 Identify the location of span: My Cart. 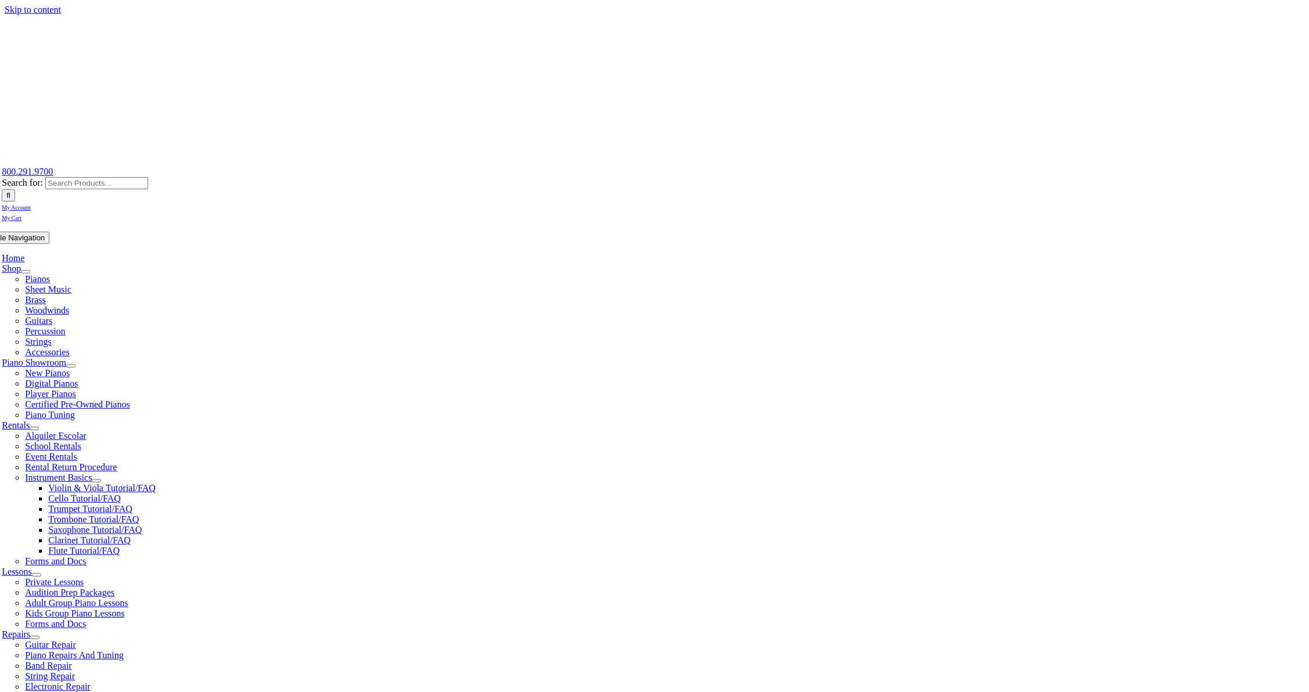
(12, 218).